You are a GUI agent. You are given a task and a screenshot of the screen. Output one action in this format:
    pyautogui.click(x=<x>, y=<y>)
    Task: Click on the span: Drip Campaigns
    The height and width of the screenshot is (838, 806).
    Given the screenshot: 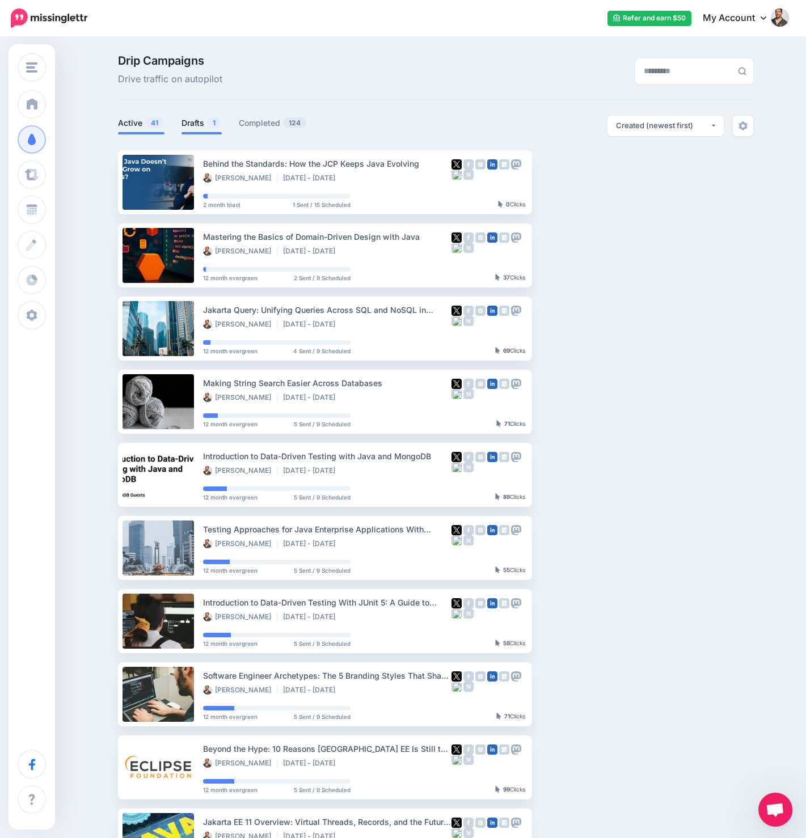 What is the action you would take?
    pyautogui.click(x=170, y=61)
    